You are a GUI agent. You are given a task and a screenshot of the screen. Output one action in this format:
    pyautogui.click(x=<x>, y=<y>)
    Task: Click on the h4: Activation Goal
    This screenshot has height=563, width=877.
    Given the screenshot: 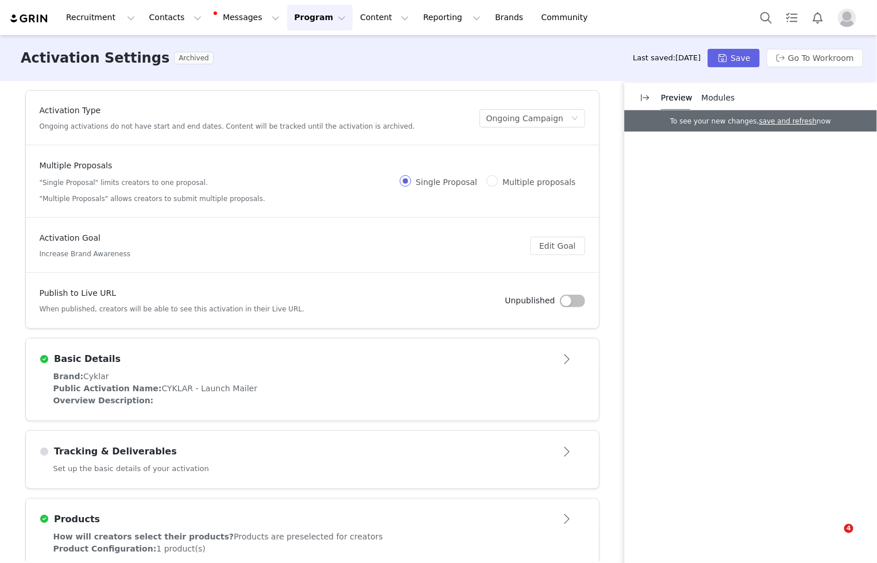 What is the action you would take?
    pyautogui.click(x=85, y=238)
    